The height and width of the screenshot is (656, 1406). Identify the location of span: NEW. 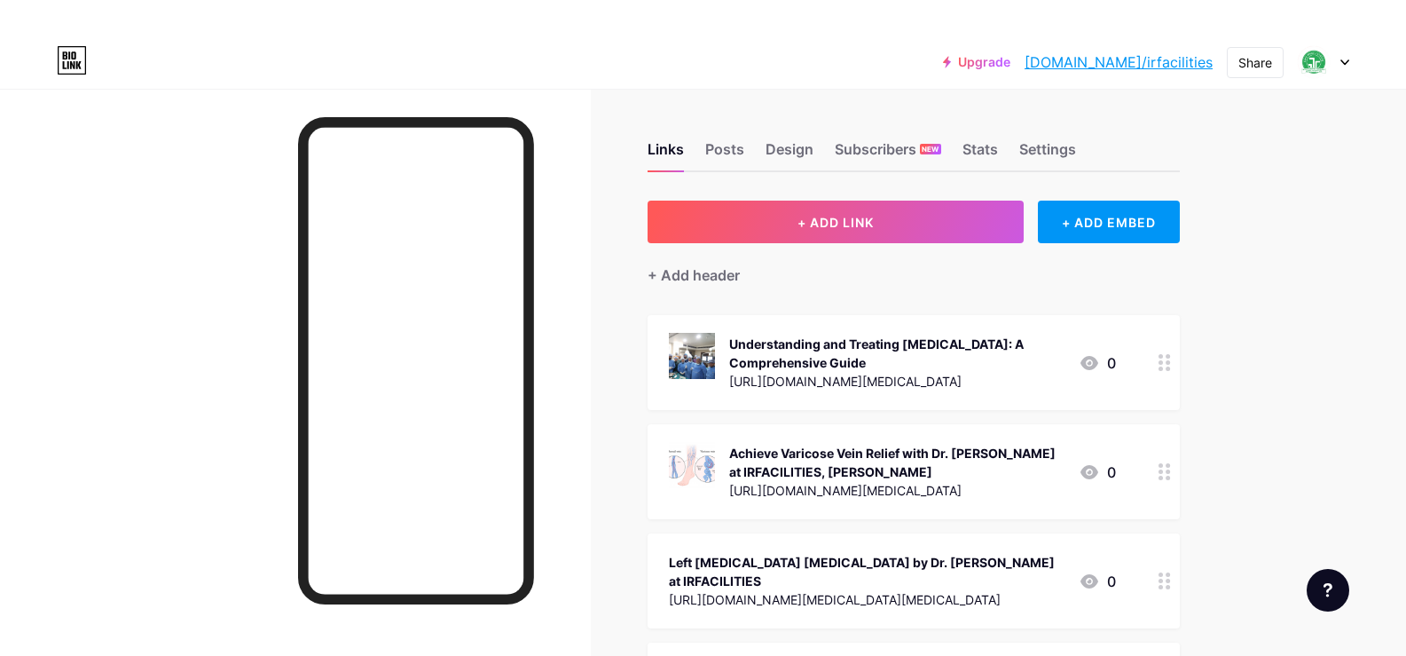
(930, 149).